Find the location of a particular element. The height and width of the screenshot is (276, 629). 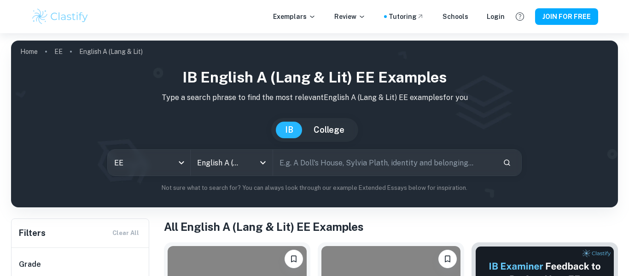

a: Schools is located at coordinates (456, 17).